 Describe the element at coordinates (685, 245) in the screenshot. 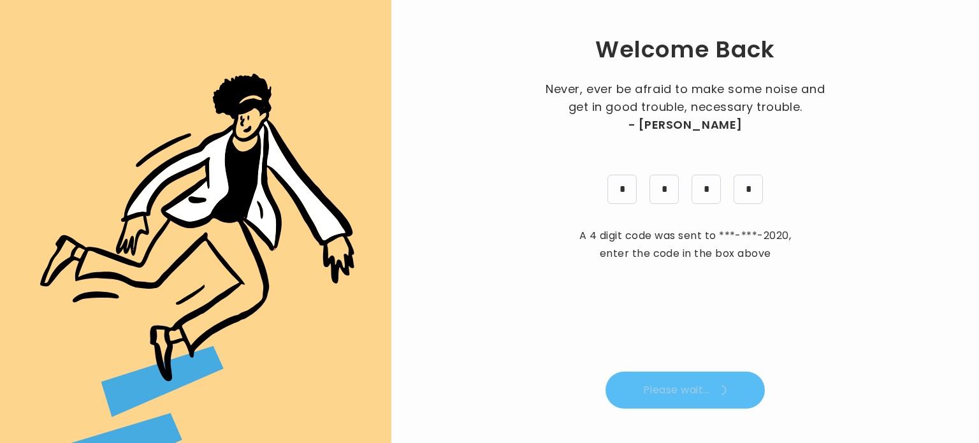

I see `p: A 4 digit code was sent to , enter the code in the box above` at that location.